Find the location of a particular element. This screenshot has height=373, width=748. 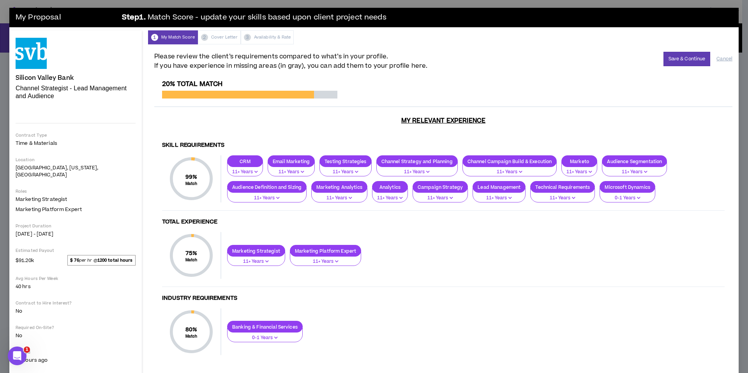

p: Marketing Analytics is located at coordinates (339, 187).